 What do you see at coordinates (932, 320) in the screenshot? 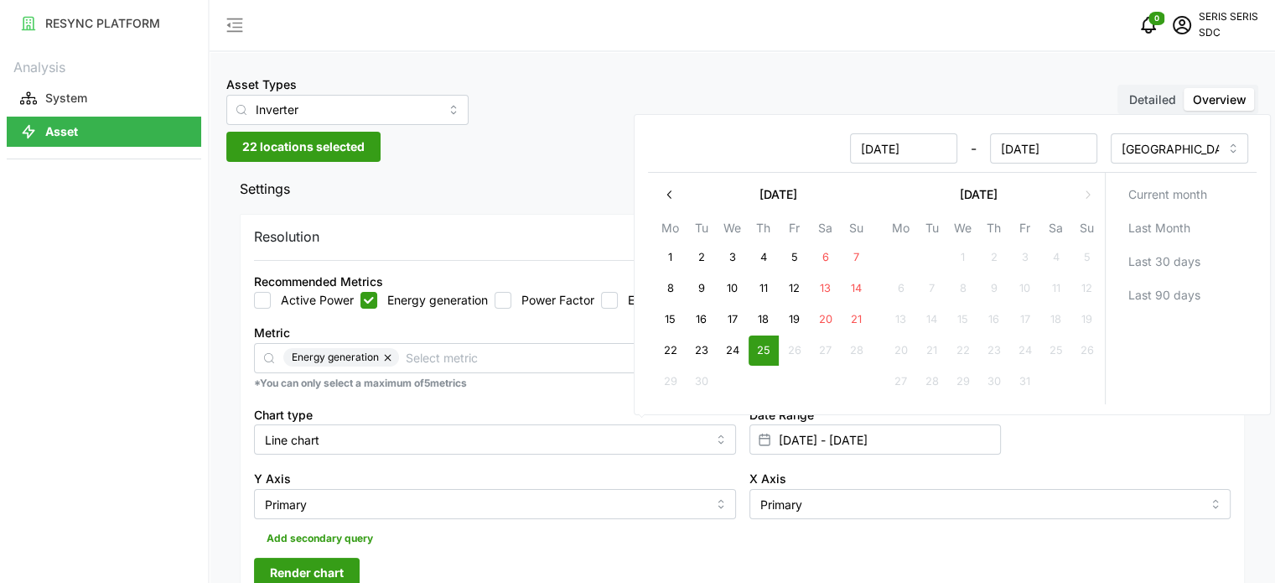
I see `button: 14 October 2025` at bounding box center [932, 320].